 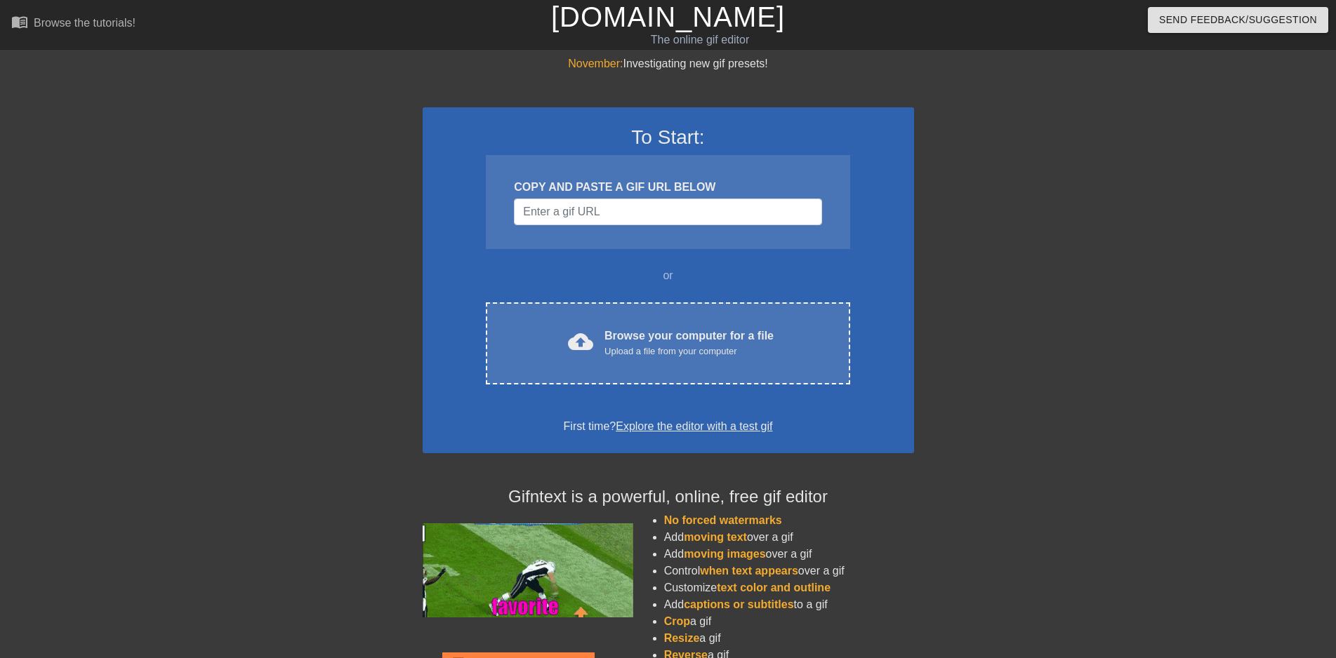 I want to click on div: Upload a file from your computer, so click(x=689, y=352).